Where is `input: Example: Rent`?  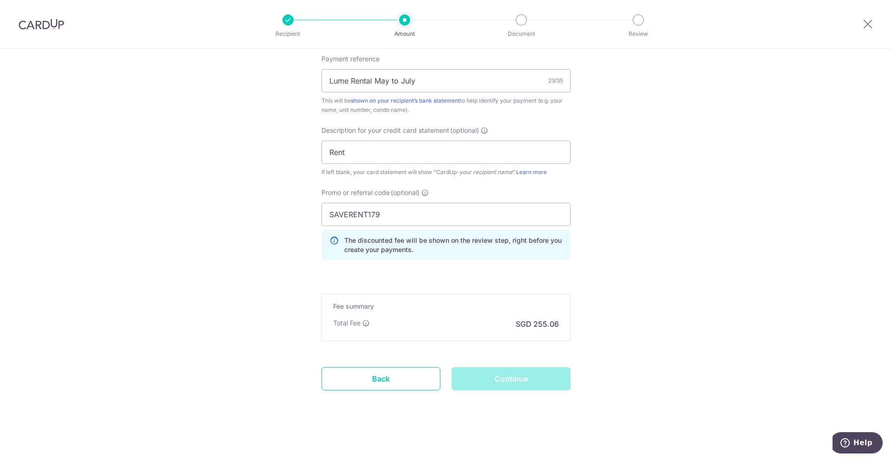
input: Example: Rent is located at coordinates (446, 152).